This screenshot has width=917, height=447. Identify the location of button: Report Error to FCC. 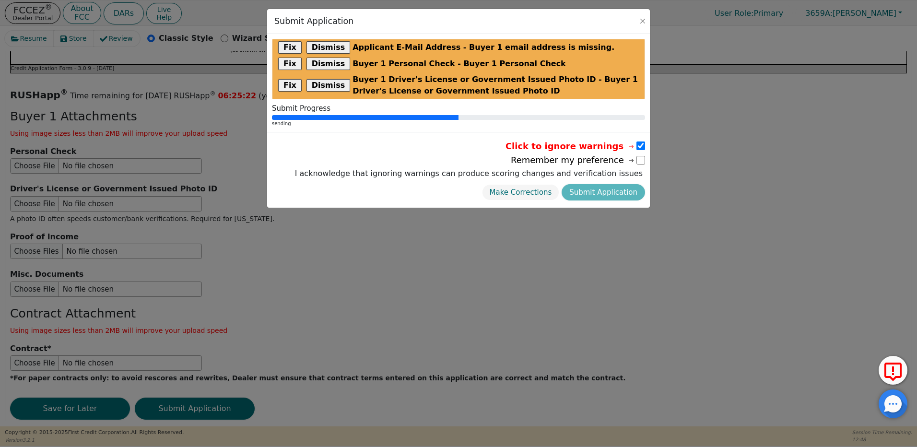
(893, 370).